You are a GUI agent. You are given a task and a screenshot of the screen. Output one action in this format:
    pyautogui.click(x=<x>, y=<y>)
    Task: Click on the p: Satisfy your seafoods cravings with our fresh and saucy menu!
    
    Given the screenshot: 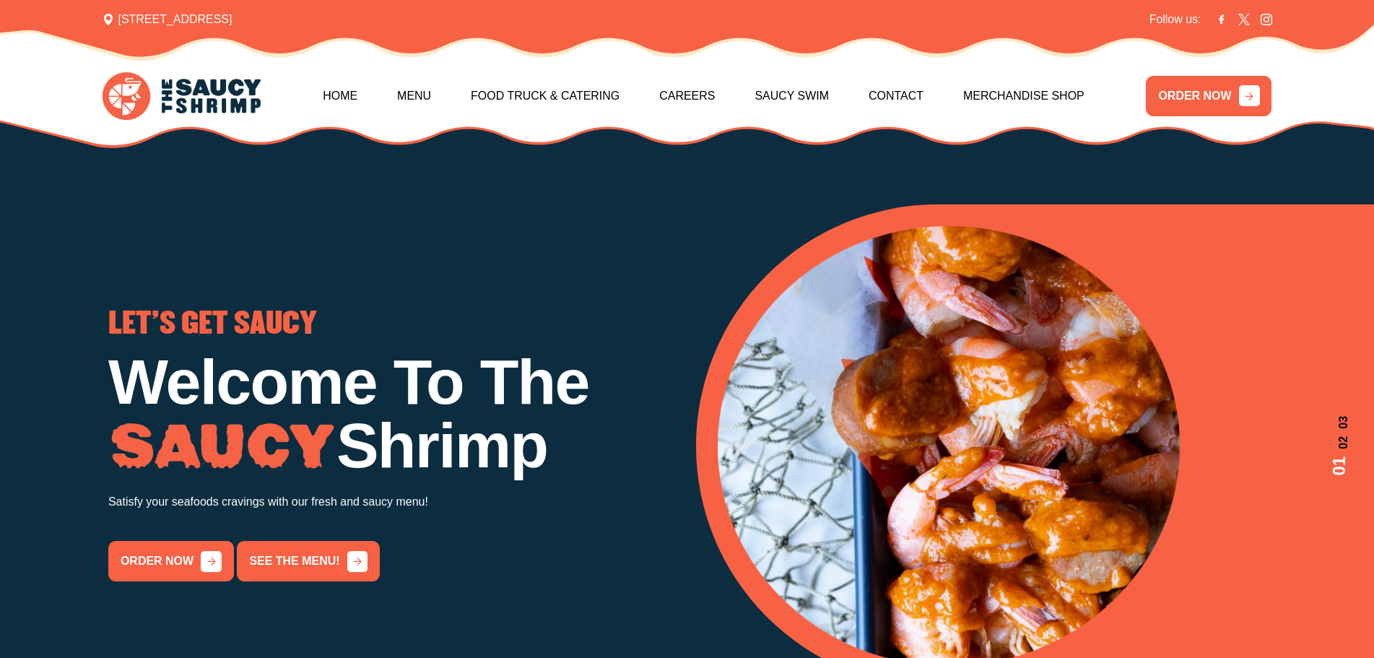 What is the action you would take?
    pyautogui.click(x=393, y=502)
    